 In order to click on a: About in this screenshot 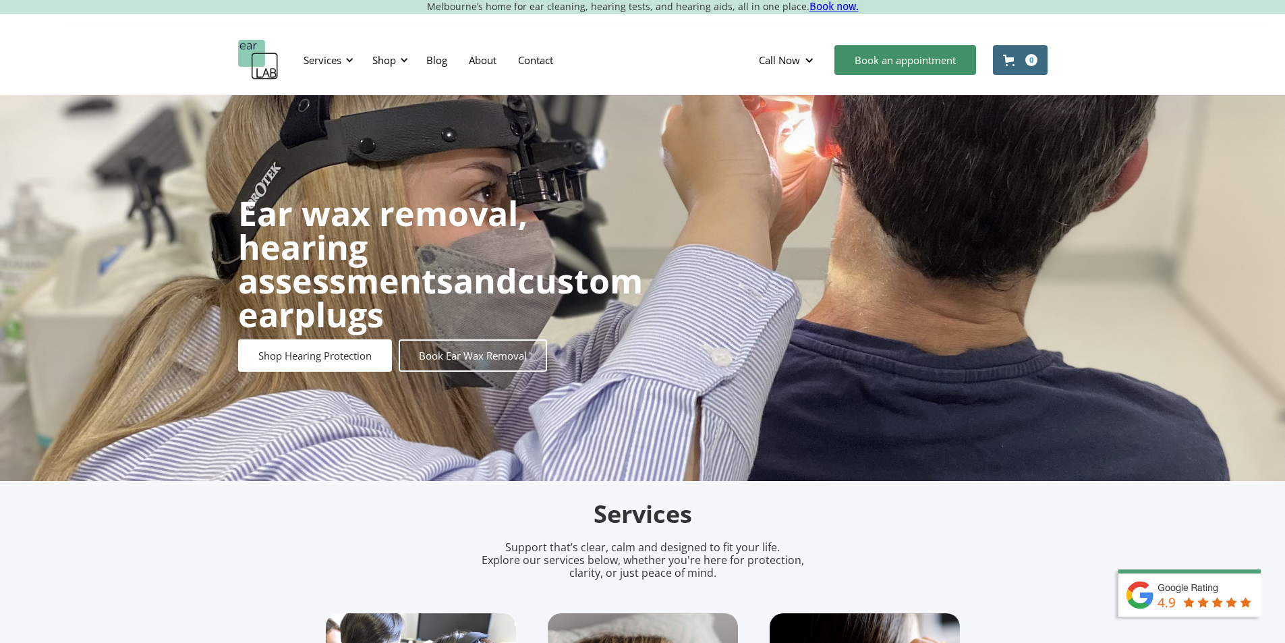, I will do `click(482, 60)`.